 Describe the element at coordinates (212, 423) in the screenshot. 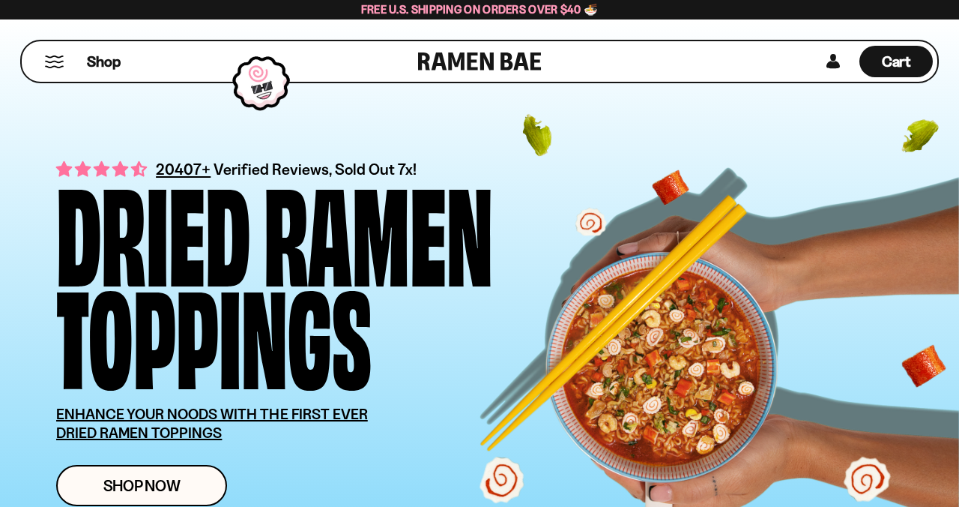

I see `u: ENHANCE YOUR NOODS WITH THE FIRST EVER DRIED RAMEN TOPPINGS` at that location.